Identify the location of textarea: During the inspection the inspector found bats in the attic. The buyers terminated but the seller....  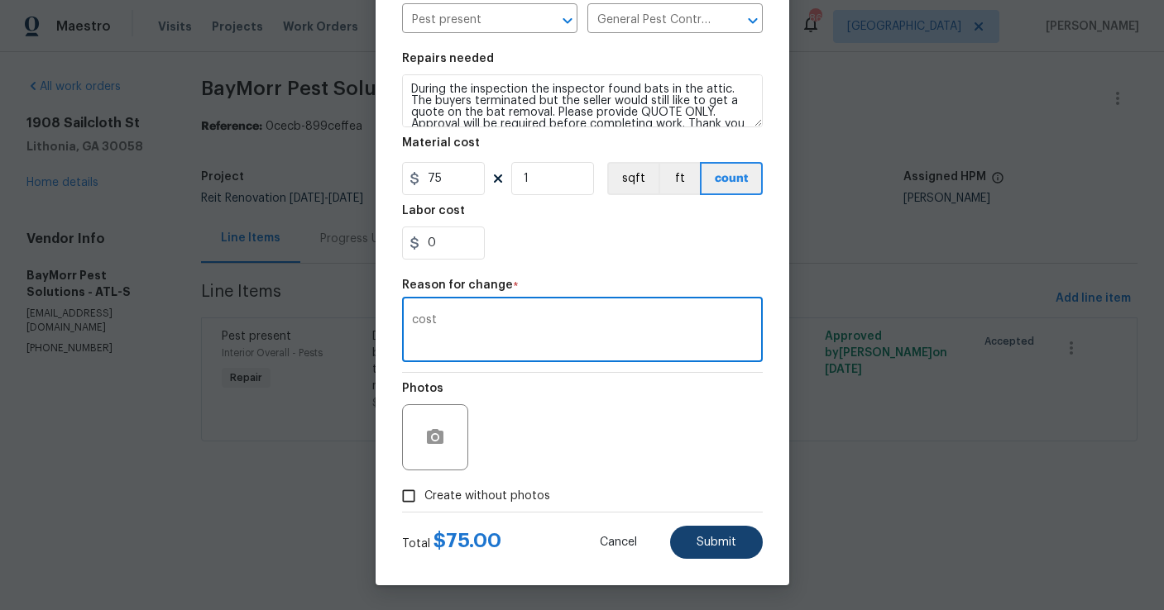
(582, 101).